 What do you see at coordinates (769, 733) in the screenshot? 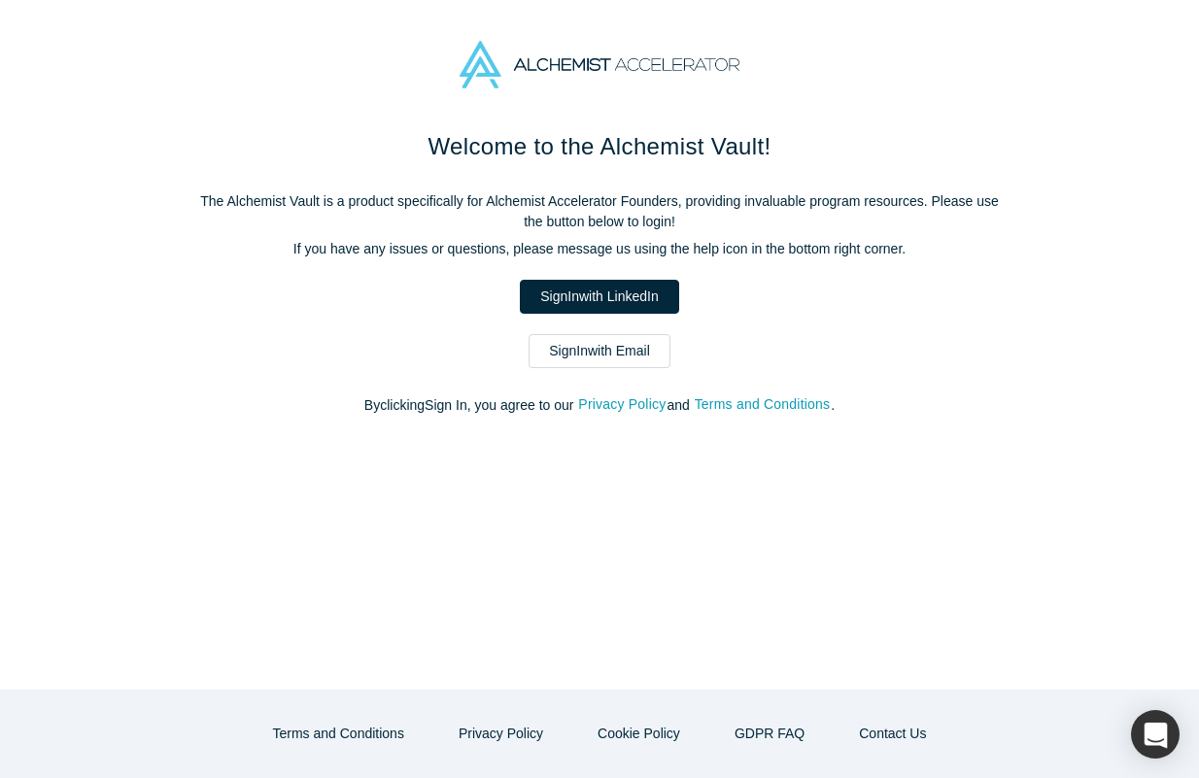
I see `a: GDPR FAQ` at bounding box center [769, 733].